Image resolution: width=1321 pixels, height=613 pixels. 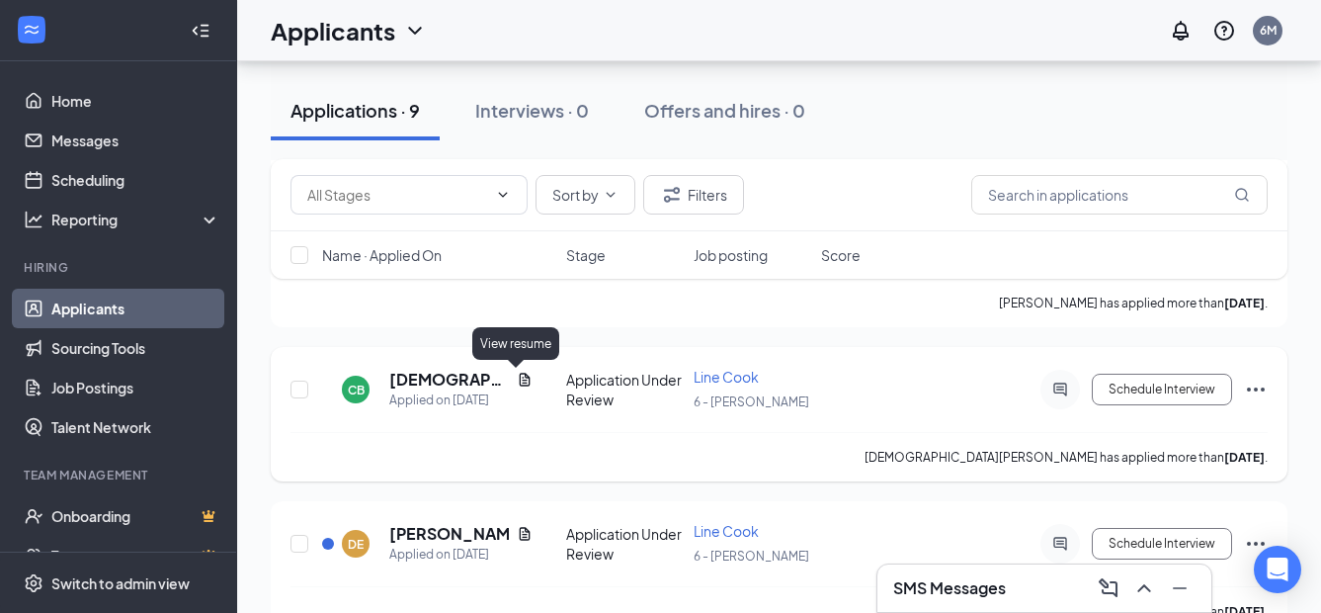 I want to click on a: Talent Network, so click(x=135, y=427).